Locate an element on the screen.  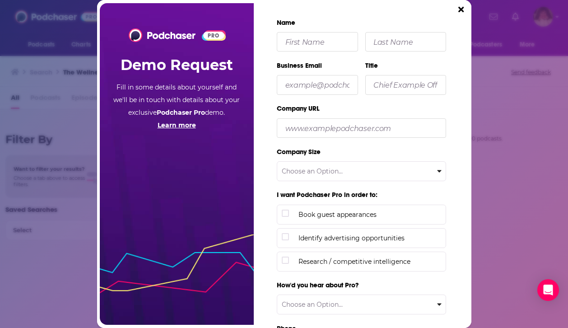
input: www.examplepodchaser.com is located at coordinates (361, 128).